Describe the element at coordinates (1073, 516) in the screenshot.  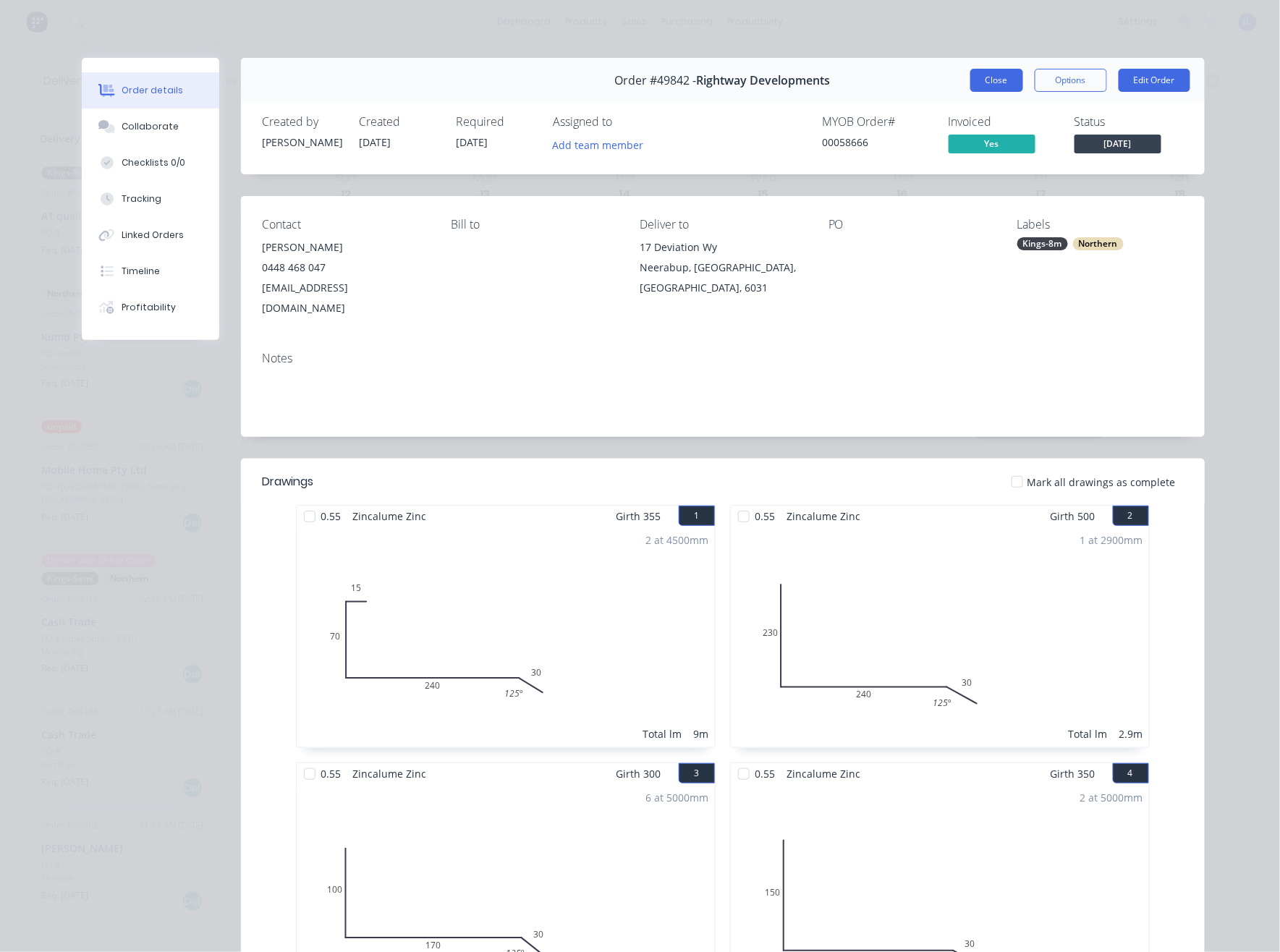
I see `span: Girth 500` at that location.